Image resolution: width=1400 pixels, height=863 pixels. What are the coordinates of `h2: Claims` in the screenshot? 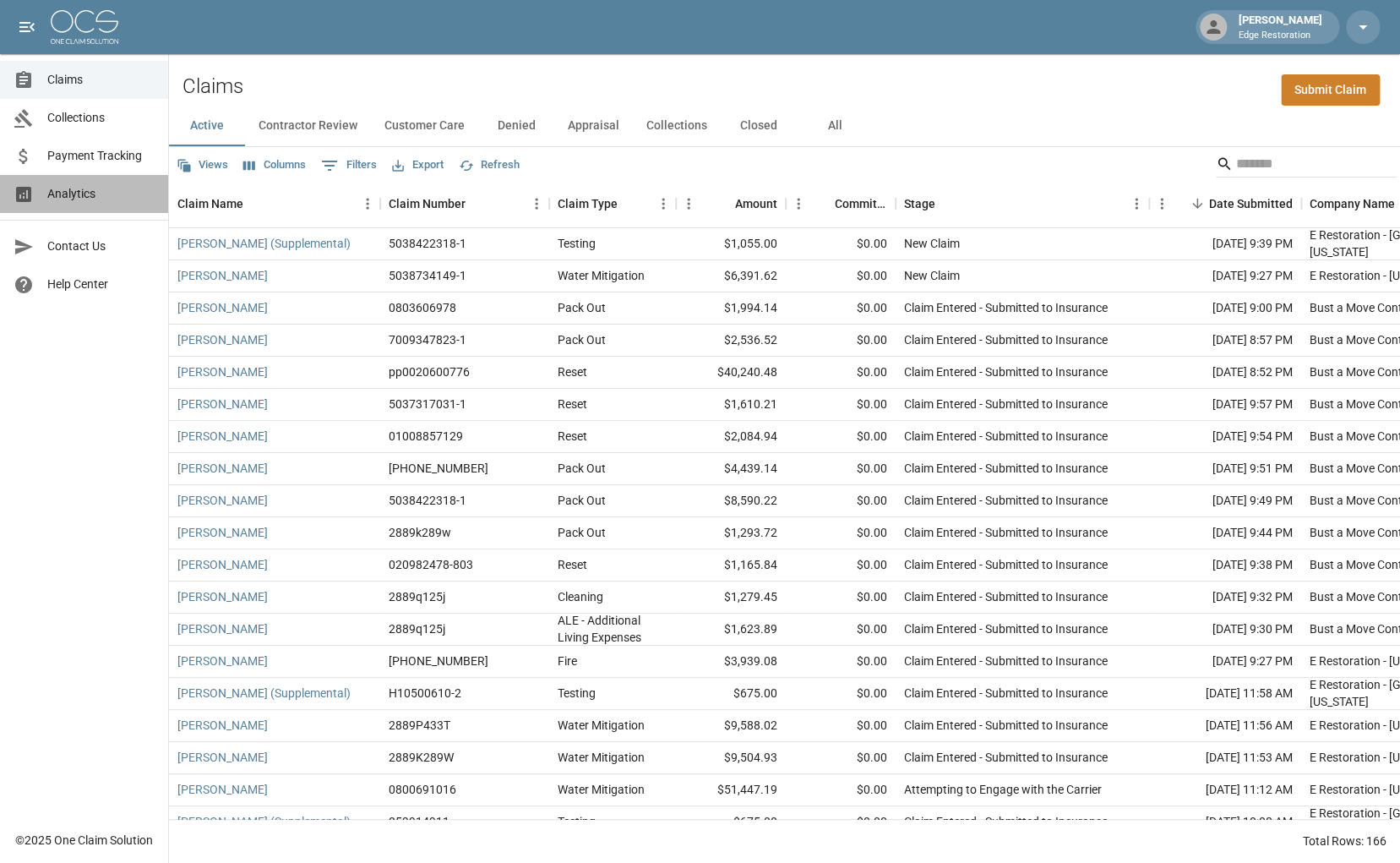 It's located at (213, 86).